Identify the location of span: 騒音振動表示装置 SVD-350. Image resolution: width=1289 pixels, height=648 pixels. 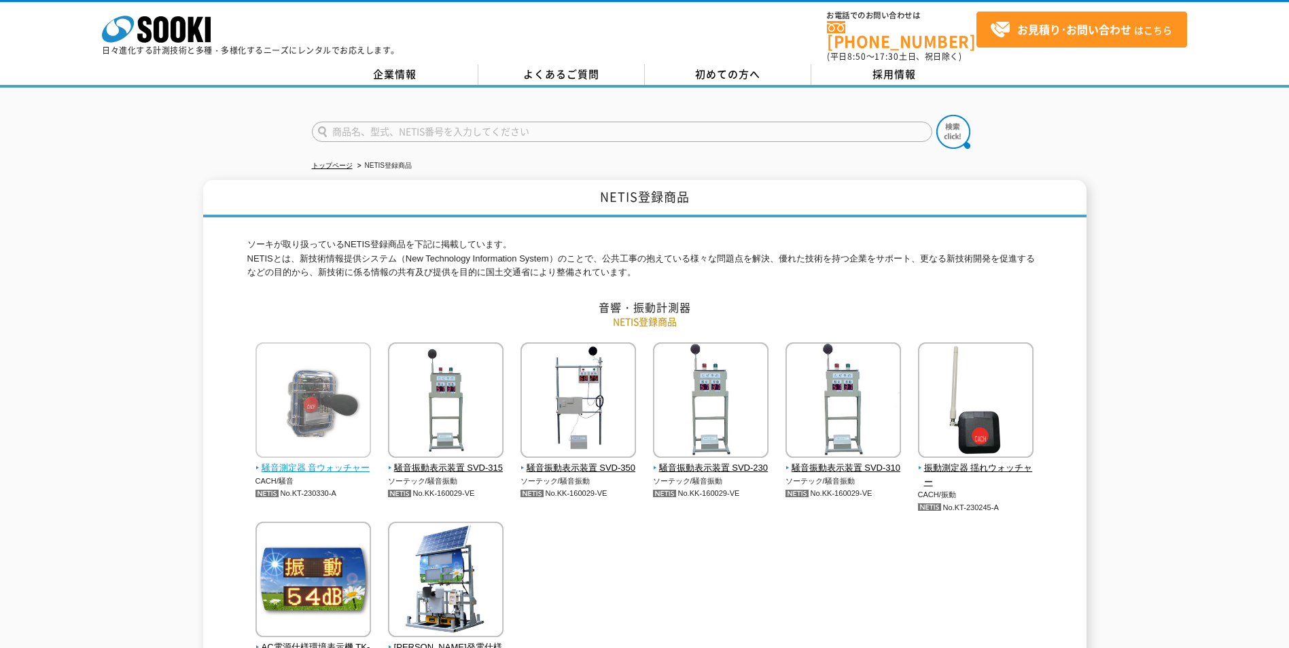
(578, 468).